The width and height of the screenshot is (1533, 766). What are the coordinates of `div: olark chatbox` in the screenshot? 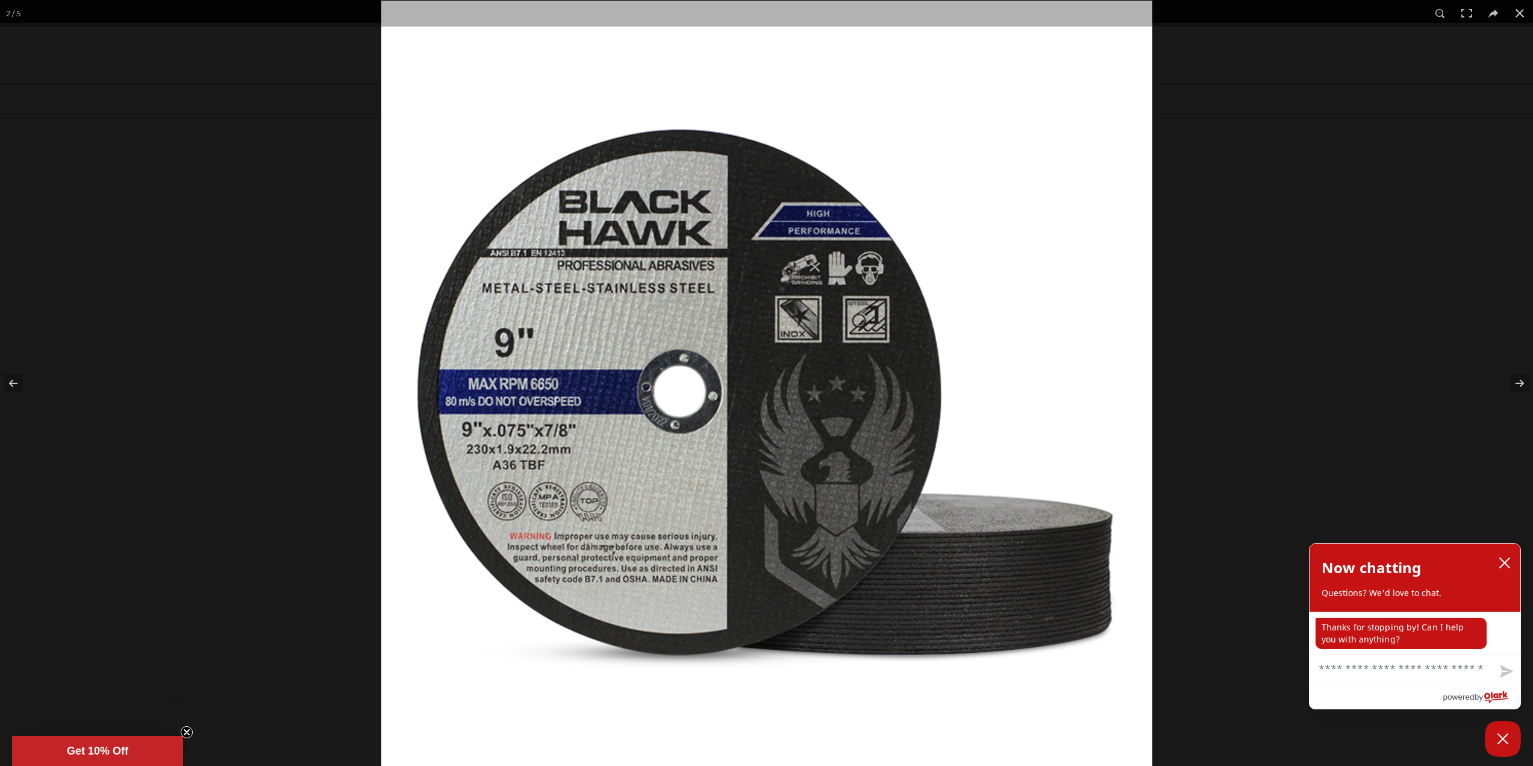 It's located at (1415, 626).